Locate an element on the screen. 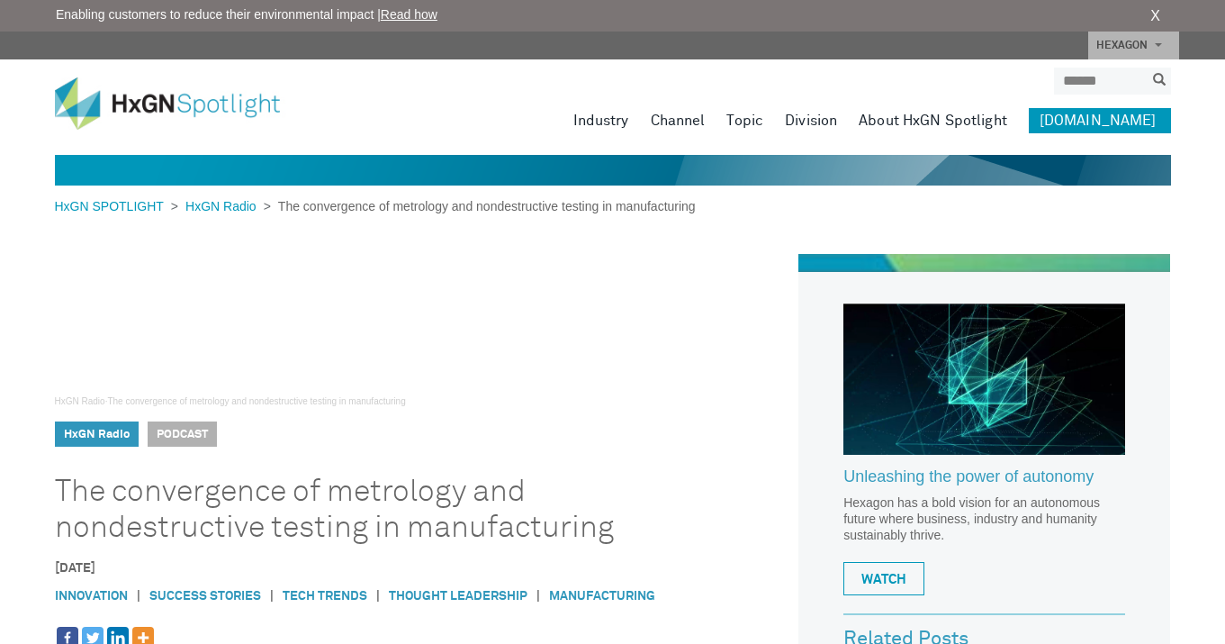  span: Podcast is located at coordinates (182, 434).